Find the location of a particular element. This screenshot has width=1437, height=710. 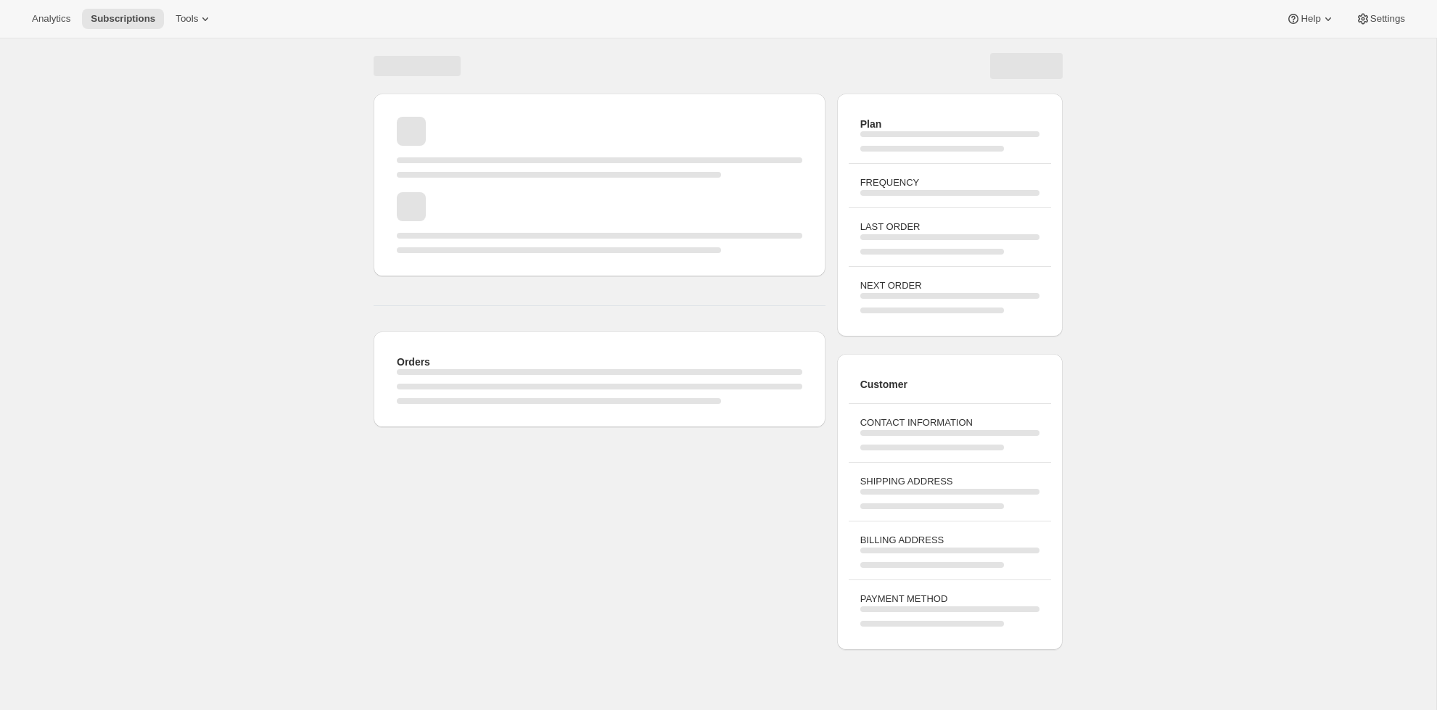

h3: PAYMENT METHOD is located at coordinates (949, 599).